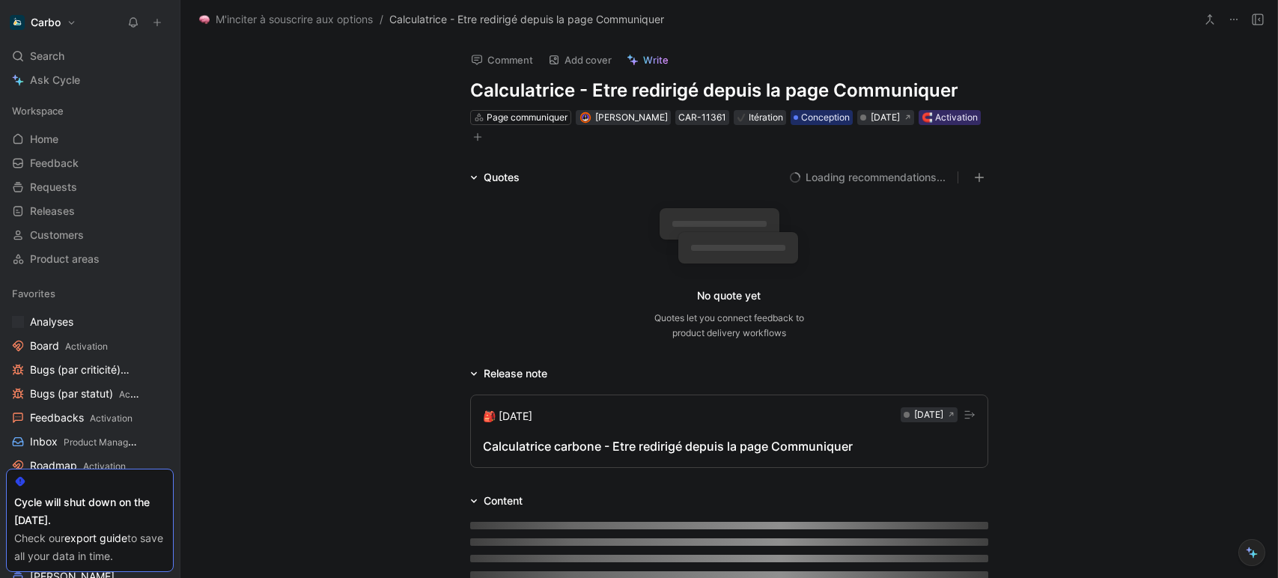  What do you see at coordinates (47, 56) in the screenshot?
I see `span: Search` at bounding box center [47, 56].